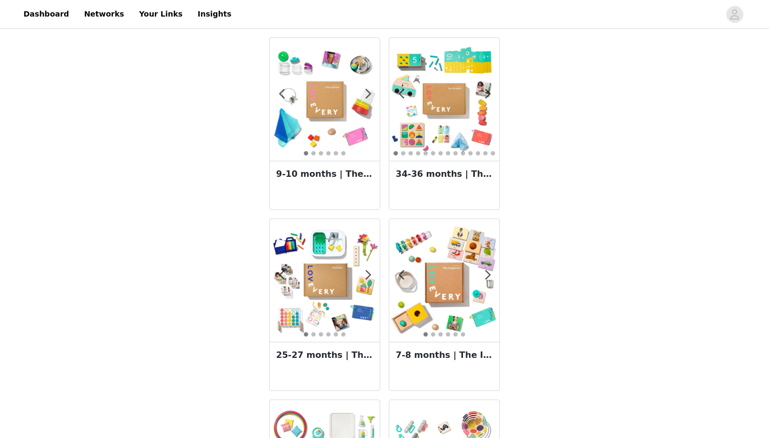 This screenshot has width=769, height=438. Describe the element at coordinates (325, 355) in the screenshot. I see `h3: 25-27 months | The Helper Play Kit` at that location.